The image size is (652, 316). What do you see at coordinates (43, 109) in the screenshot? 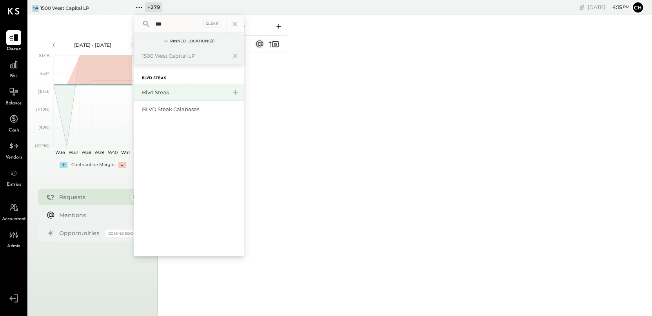
I see `text: ($1.2K)` at bounding box center [43, 109].